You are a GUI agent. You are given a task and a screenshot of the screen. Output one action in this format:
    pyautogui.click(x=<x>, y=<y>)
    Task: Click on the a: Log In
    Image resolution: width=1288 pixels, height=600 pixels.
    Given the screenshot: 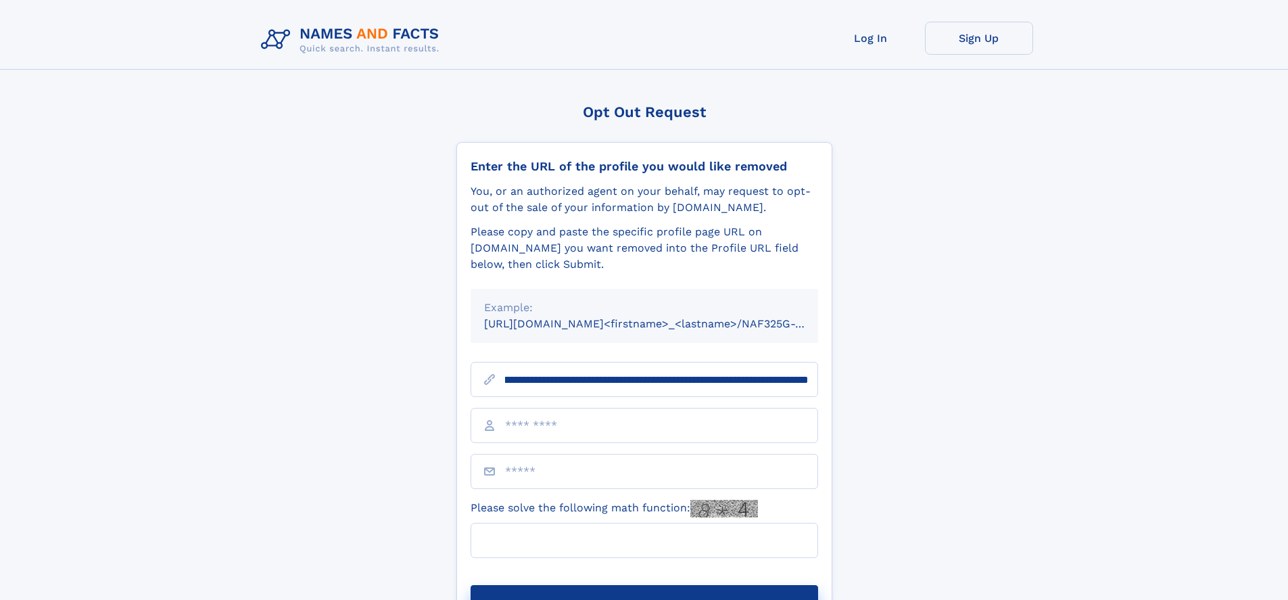 What is the action you would take?
    pyautogui.click(x=871, y=38)
    